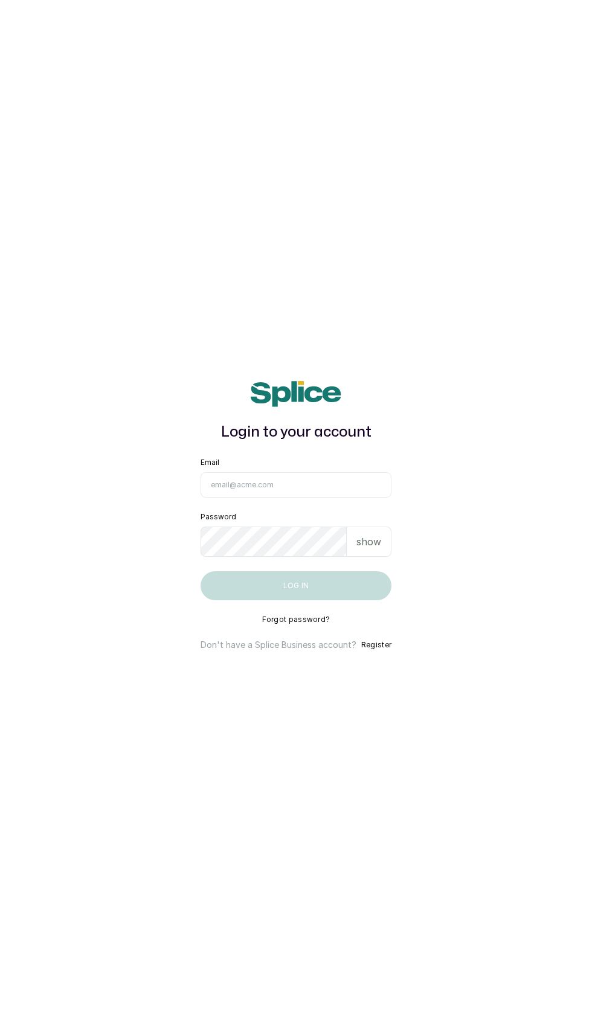  Describe the element at coordinates (376, 645) in the screenshot. I see `button: Register` at that location.